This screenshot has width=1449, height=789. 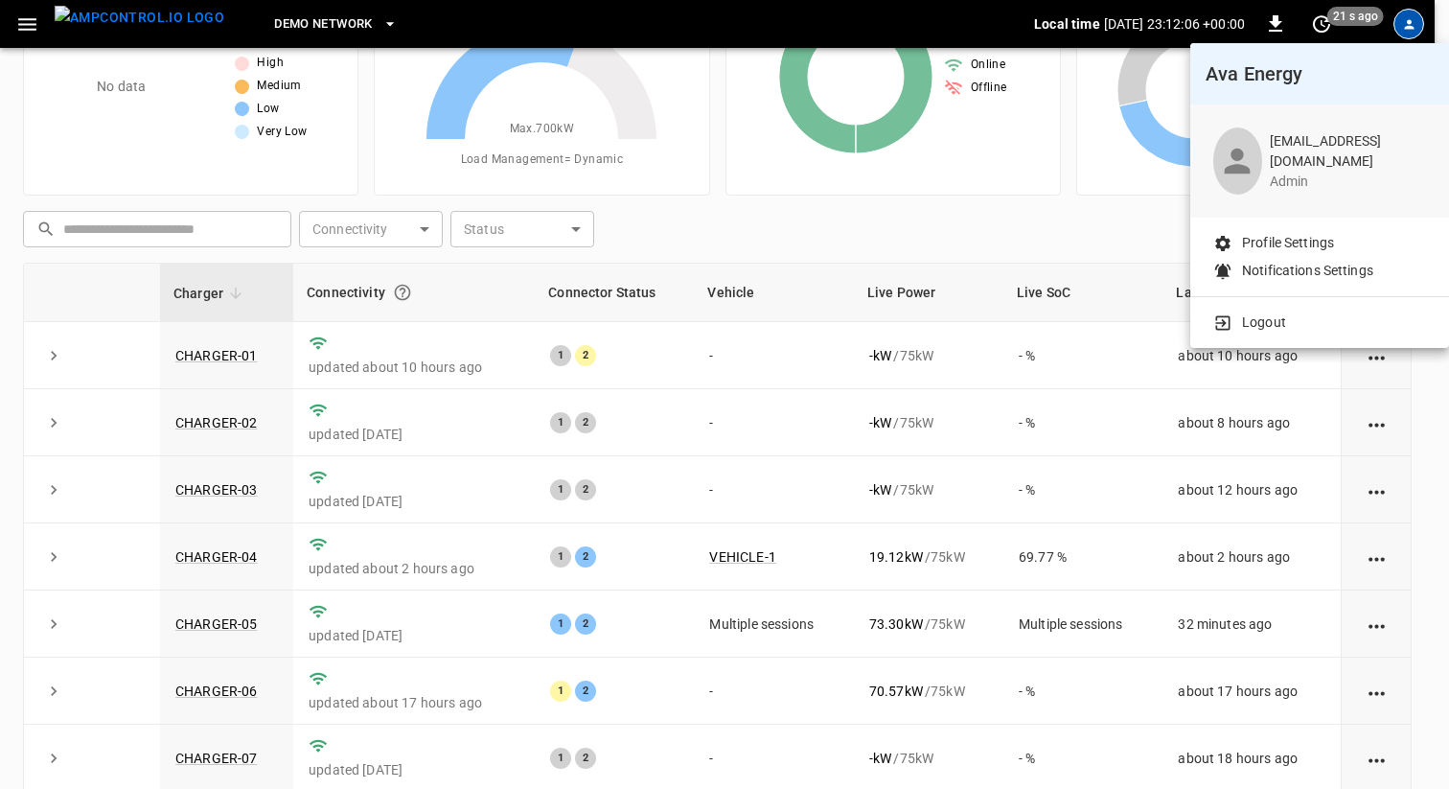 What do you see at coordinates (1288, 242) in the screenshot?
I see `p: Profile Settings` at bounding box center [1288, 242].